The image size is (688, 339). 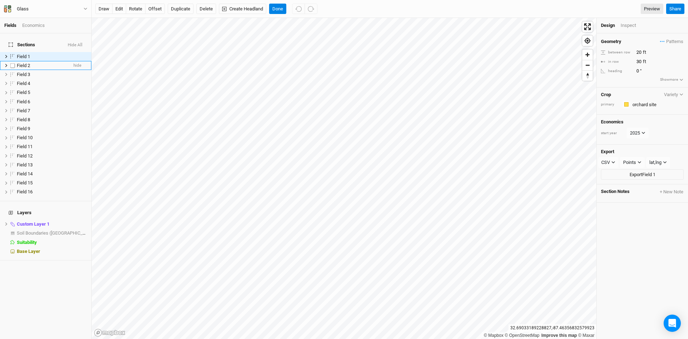 What do you see at coordinates (52, 75) in the screenshot?
I see `div: Field 3` at bounding box center [52, 75].